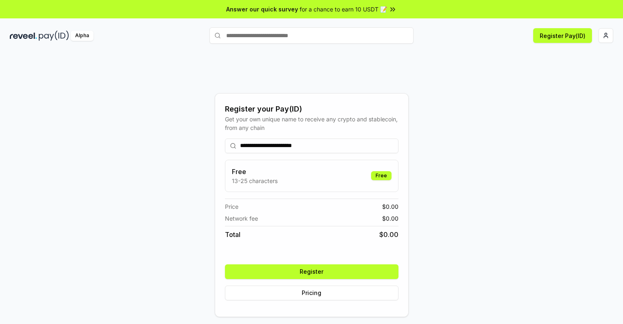  I want to click on span: Total, so click(233, 234).